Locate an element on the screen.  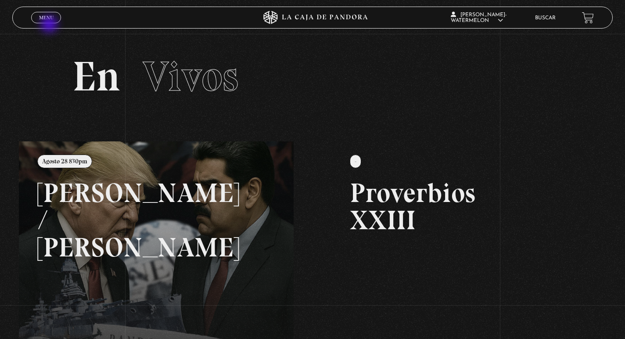
span: Vivos is located at coordinates (191, 76).